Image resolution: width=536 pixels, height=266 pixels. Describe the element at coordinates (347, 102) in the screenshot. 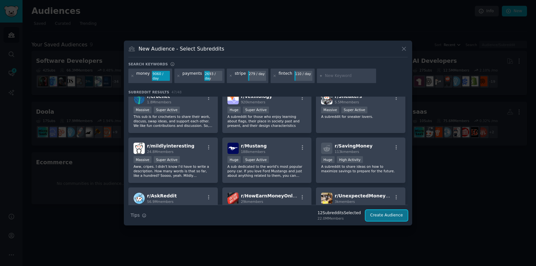

I see `span: 5.5M members` at that location.